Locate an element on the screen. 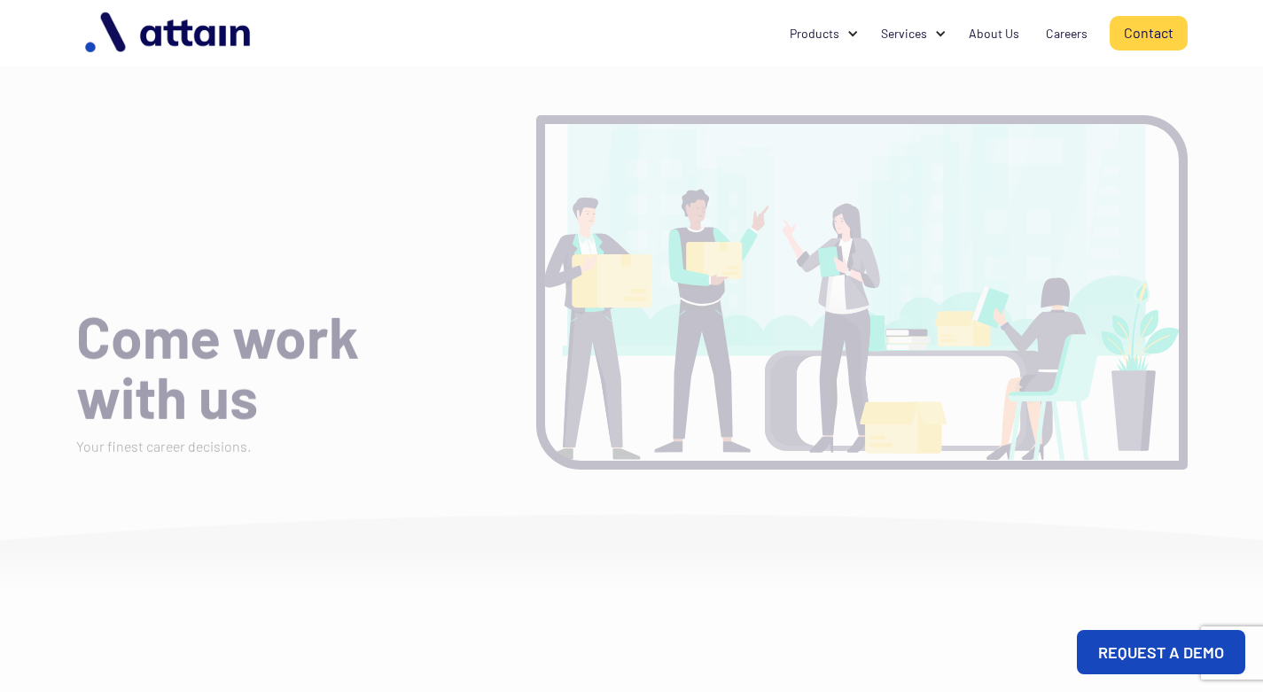 The height and width of the screenshot is (692, 1263). a: About Us is located at coordinates (993, 34).